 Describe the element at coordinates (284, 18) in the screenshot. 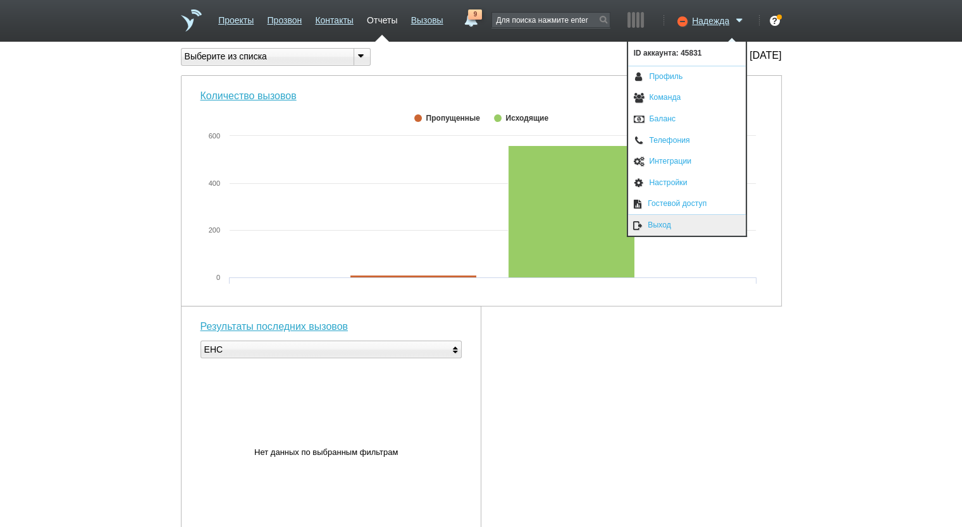

I see `a: Прозвон` at that location.